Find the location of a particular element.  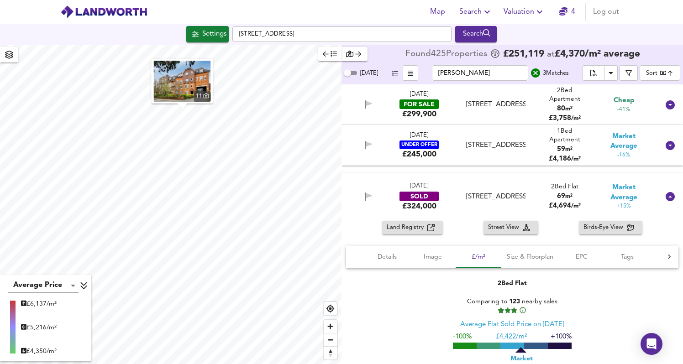

span: £ 4,186 is located at coordinates (565, 159).